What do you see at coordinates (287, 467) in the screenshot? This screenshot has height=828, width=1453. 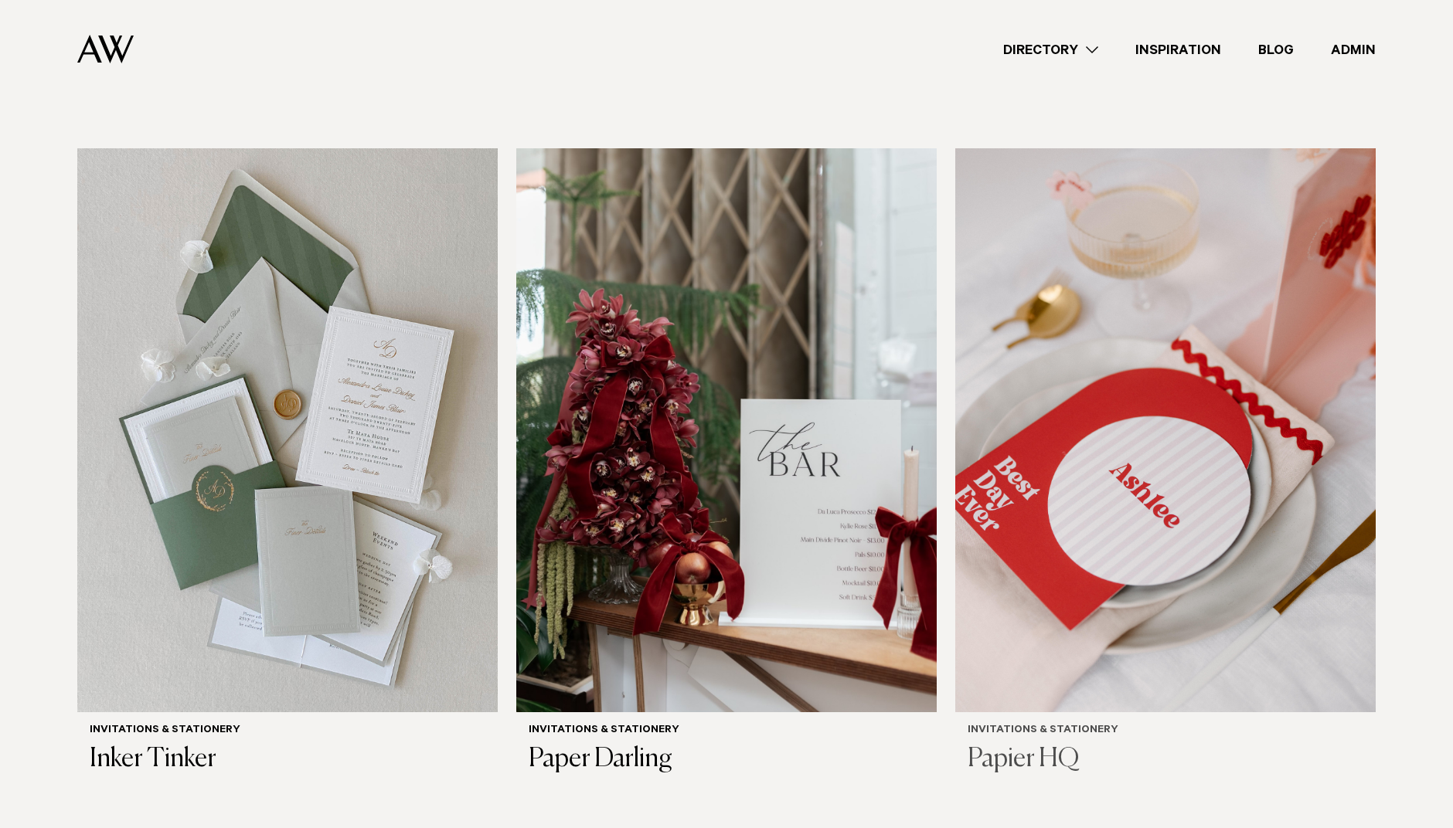 I see `a: Auckland Weddings Invitations & Stationery | Inker Tinker Invitations & Stationery Inker Tinker` at bounding box center [287, 467].